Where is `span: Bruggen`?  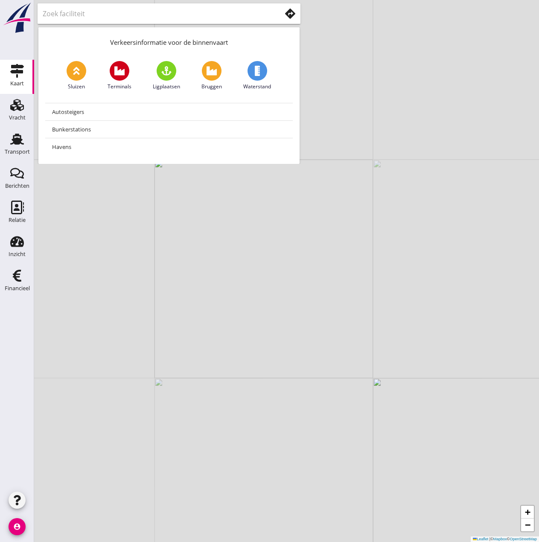 span: Bruggen is located at coordinates (212, 87).